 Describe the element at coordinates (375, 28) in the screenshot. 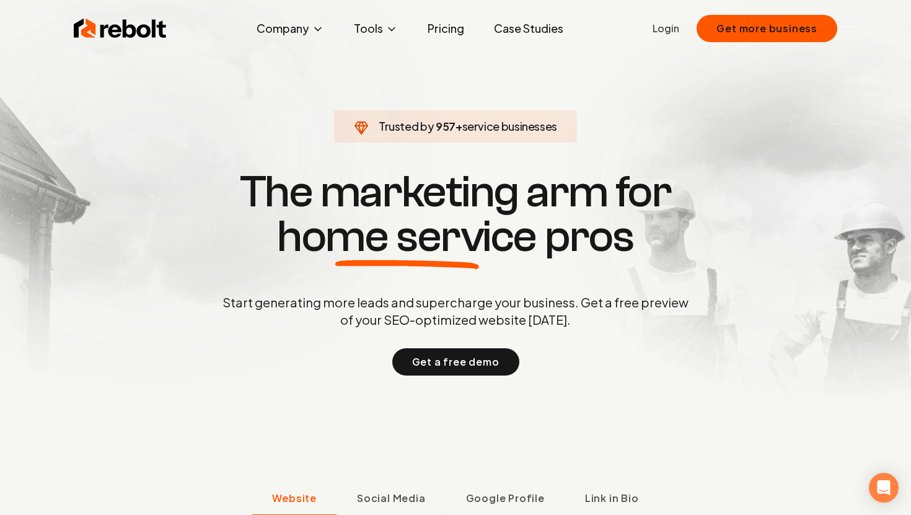

I see `button: Tools` at that location.